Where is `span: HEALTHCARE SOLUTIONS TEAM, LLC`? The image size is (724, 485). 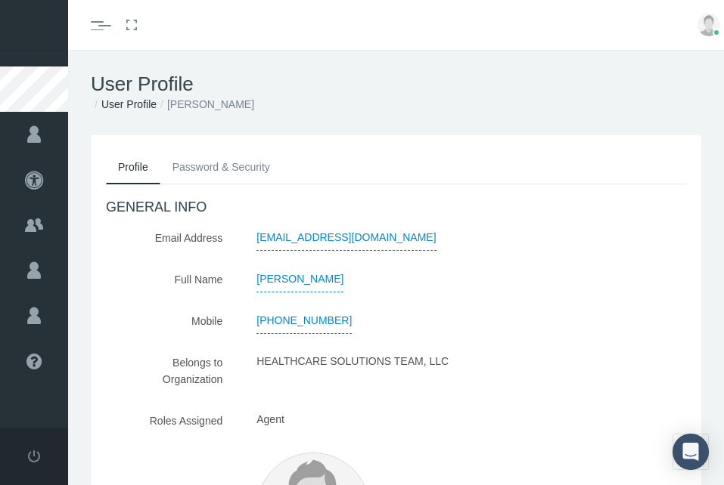
span: HEALTHCARE SOLUTIONS TEAM, LLC is located at coordinates (352, 361).